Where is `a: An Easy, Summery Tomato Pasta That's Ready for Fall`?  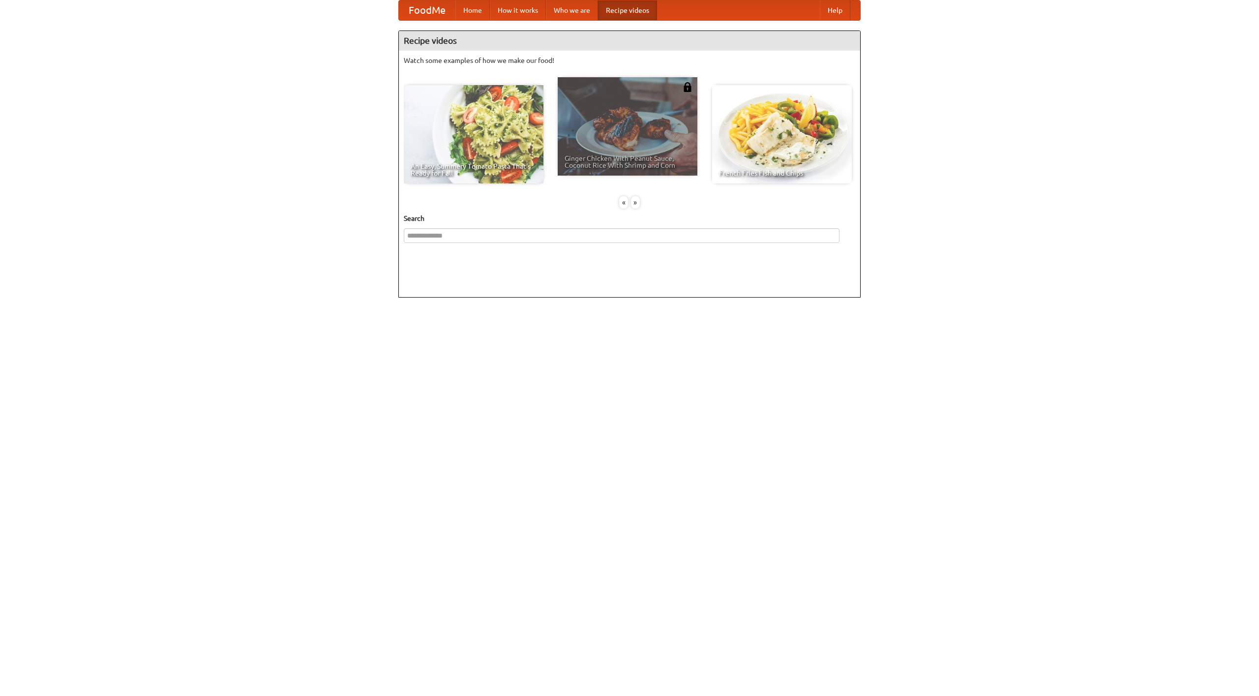
a: An Easy, Summery Tomato Pasta That's Ready for Fall is located at coordinates (474, 134).